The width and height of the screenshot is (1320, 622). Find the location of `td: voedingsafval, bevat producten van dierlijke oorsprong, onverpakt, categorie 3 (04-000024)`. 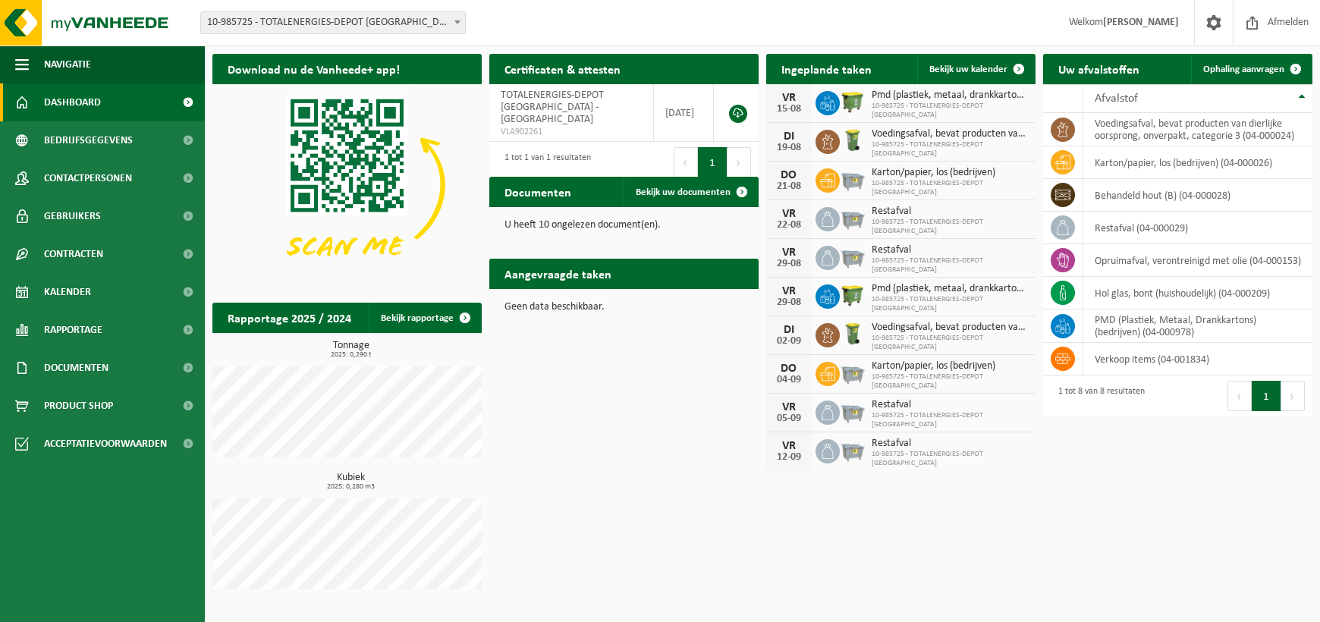

td: voedingsafval, bevat producten van dierlijke oorsprong, onverpakt, categorie 3 (04-000024) is located at coordinates (1198, 130).